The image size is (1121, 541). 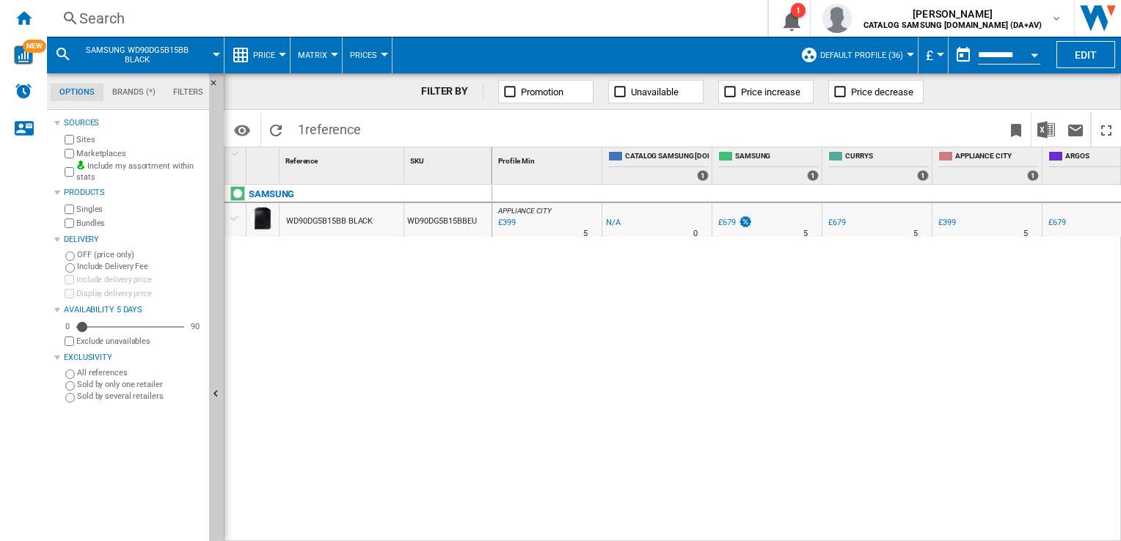 What do you see at coordinates (933, 55) in the screenshot?
I see `md-menu: Currency` at bounding box center [933, 55].